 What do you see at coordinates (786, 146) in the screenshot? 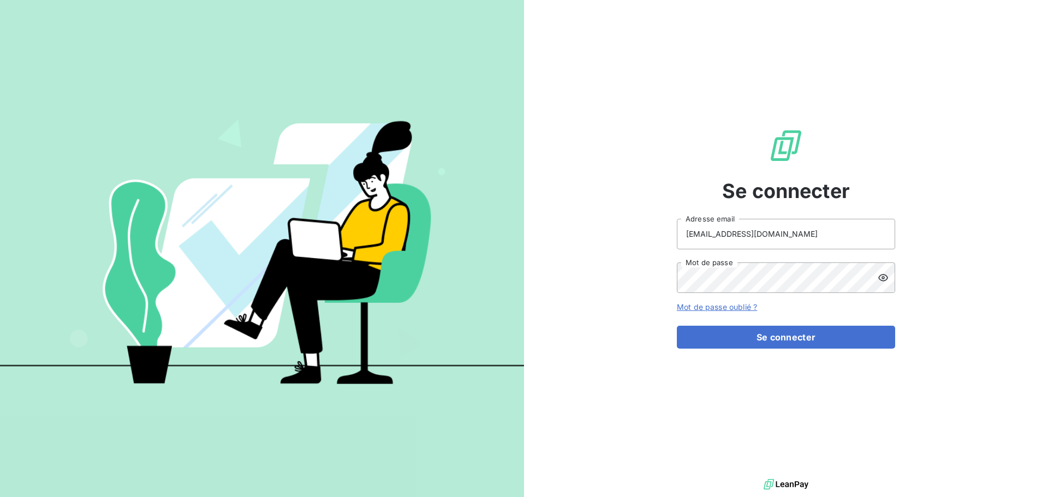
I see `img: Logo LeanPay` at bounding box center [786, 146].